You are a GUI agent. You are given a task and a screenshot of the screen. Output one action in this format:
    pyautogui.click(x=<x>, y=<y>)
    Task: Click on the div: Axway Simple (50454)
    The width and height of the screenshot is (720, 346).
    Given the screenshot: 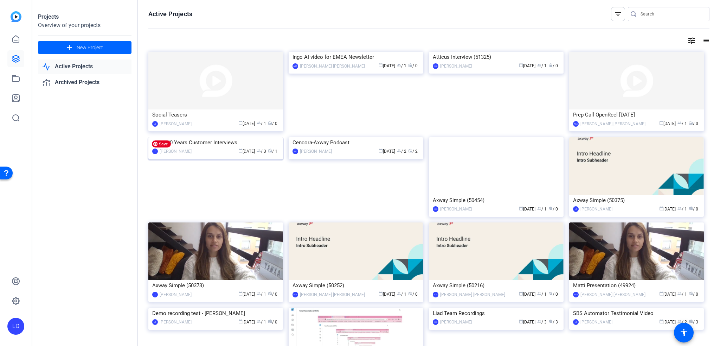 What is the action you would take?
    pyautogui.click(x=496, y=200)
    